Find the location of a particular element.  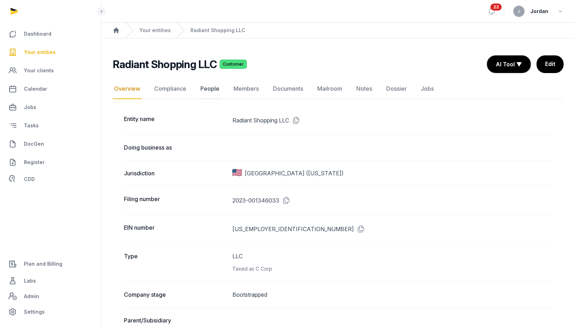

a: Settings is located at coordinates (50, 311).